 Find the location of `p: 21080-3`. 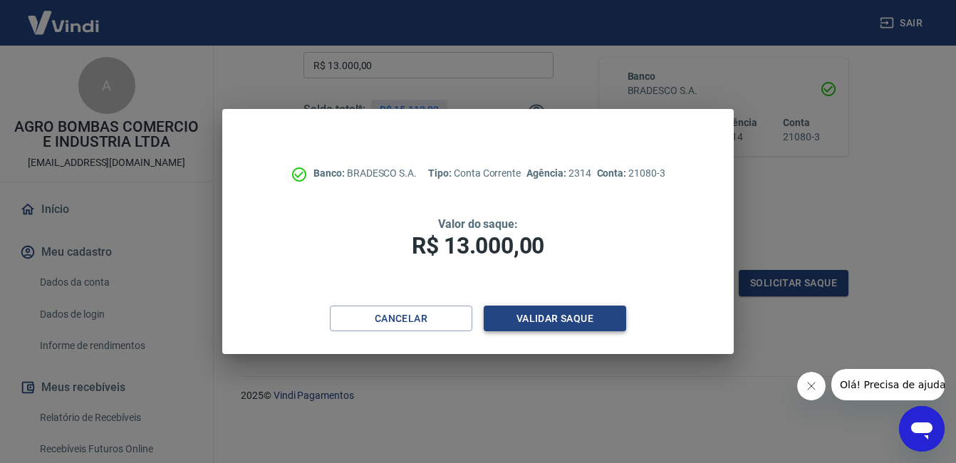

p: 21080-3 is located at coordinates (631, 173).